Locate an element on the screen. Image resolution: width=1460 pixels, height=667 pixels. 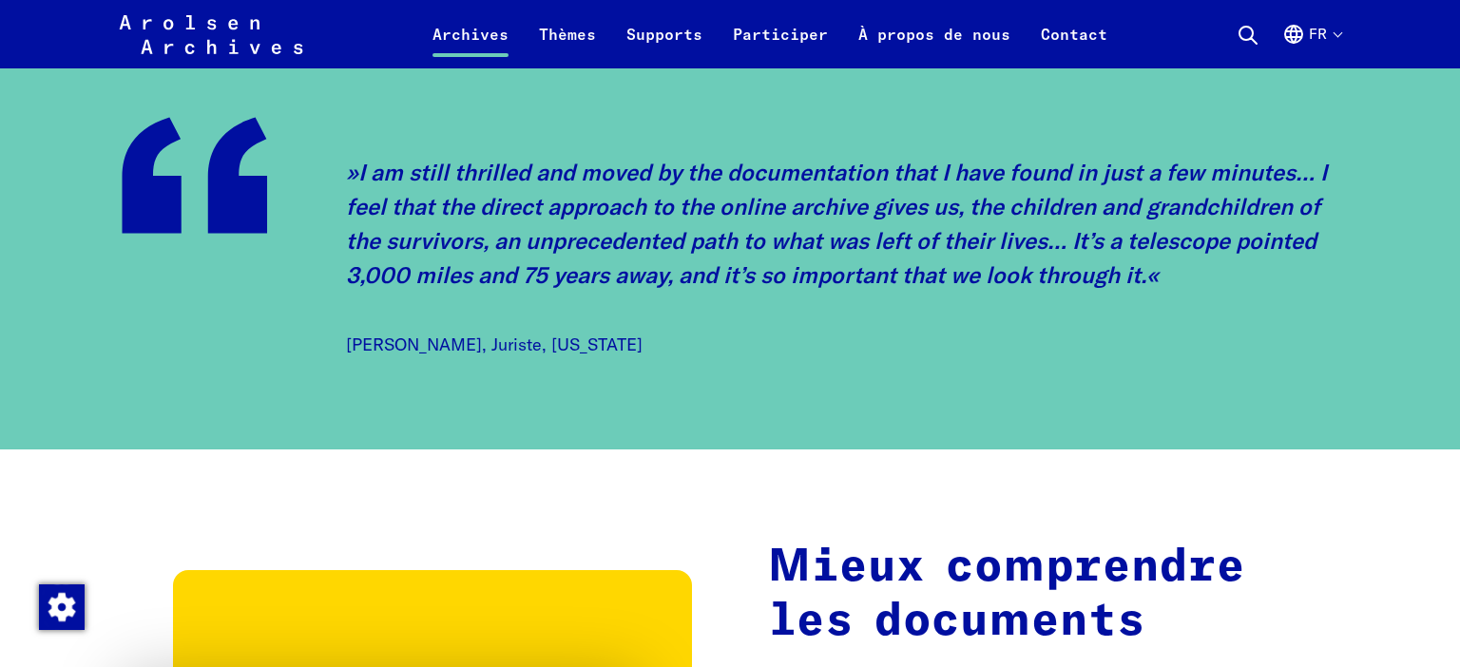
a: Archives is located at coordinates (470, 46).